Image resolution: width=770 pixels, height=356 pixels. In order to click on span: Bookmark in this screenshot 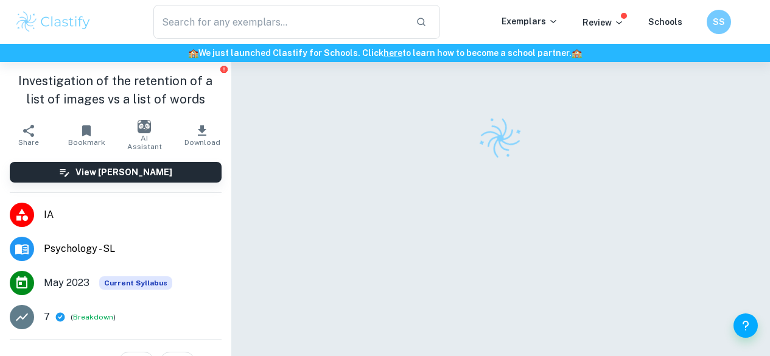, I will do `click(86, 142)`.